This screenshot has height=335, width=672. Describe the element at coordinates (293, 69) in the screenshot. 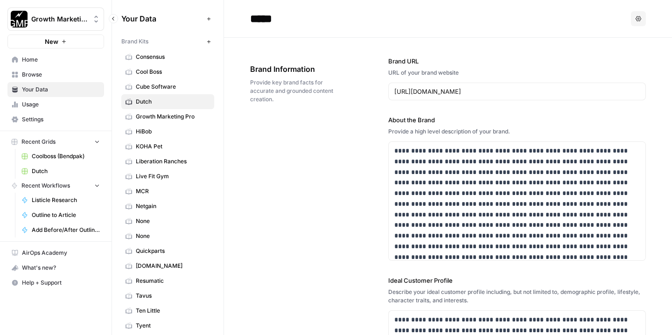

I see `span: Brand Information` at that location.